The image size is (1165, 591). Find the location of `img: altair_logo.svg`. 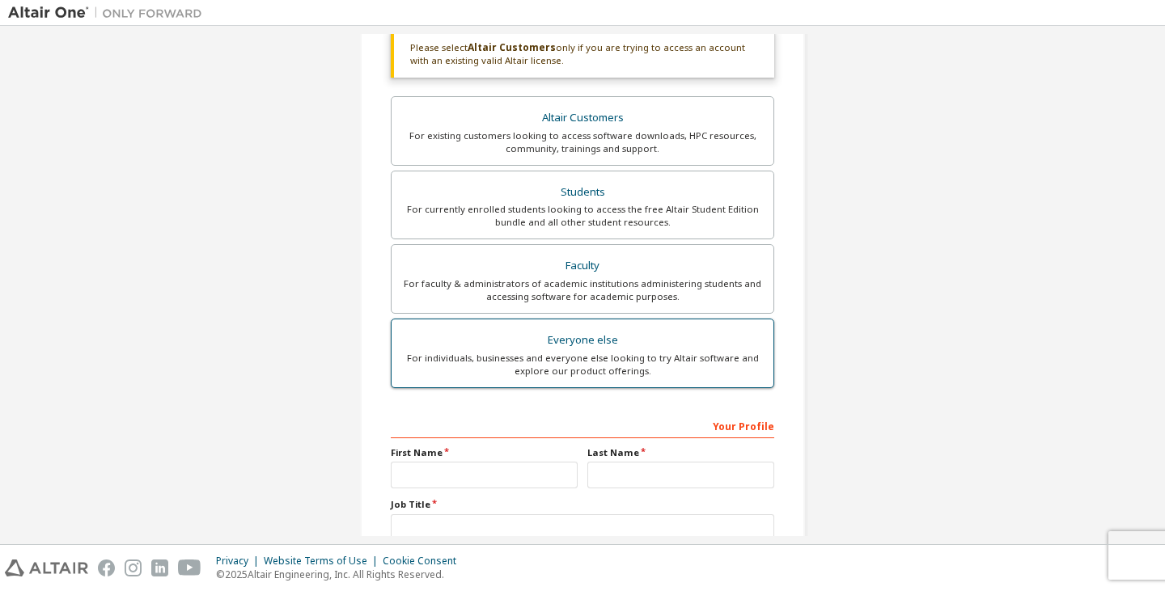

img: altair_logo.svg is located at coordinates (46, 568).